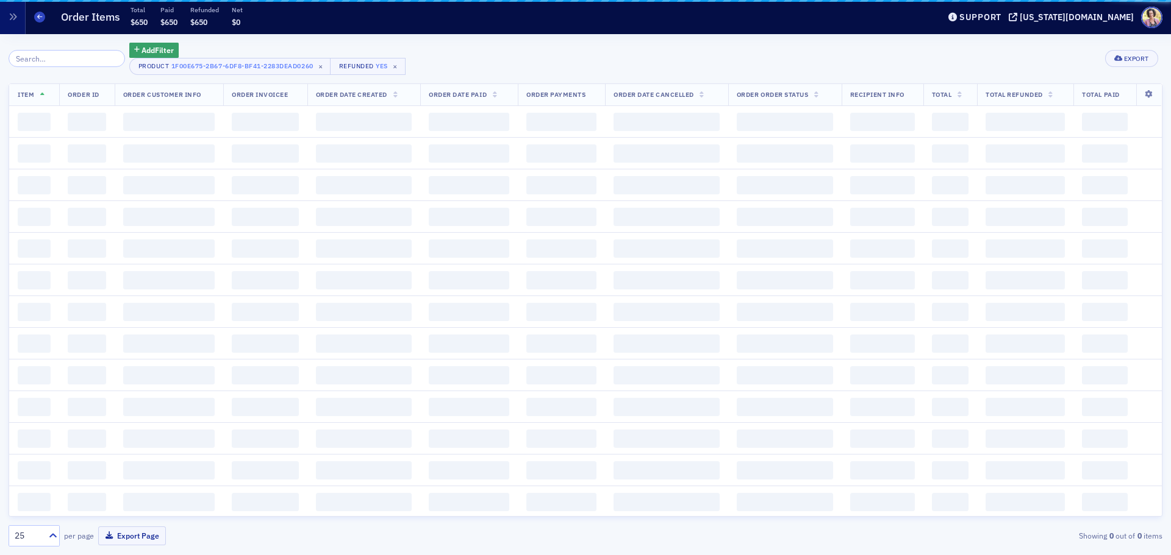  Describe the element at coordinates (154, 50) in the screenshot. I see `button: AddFilter` at that location.